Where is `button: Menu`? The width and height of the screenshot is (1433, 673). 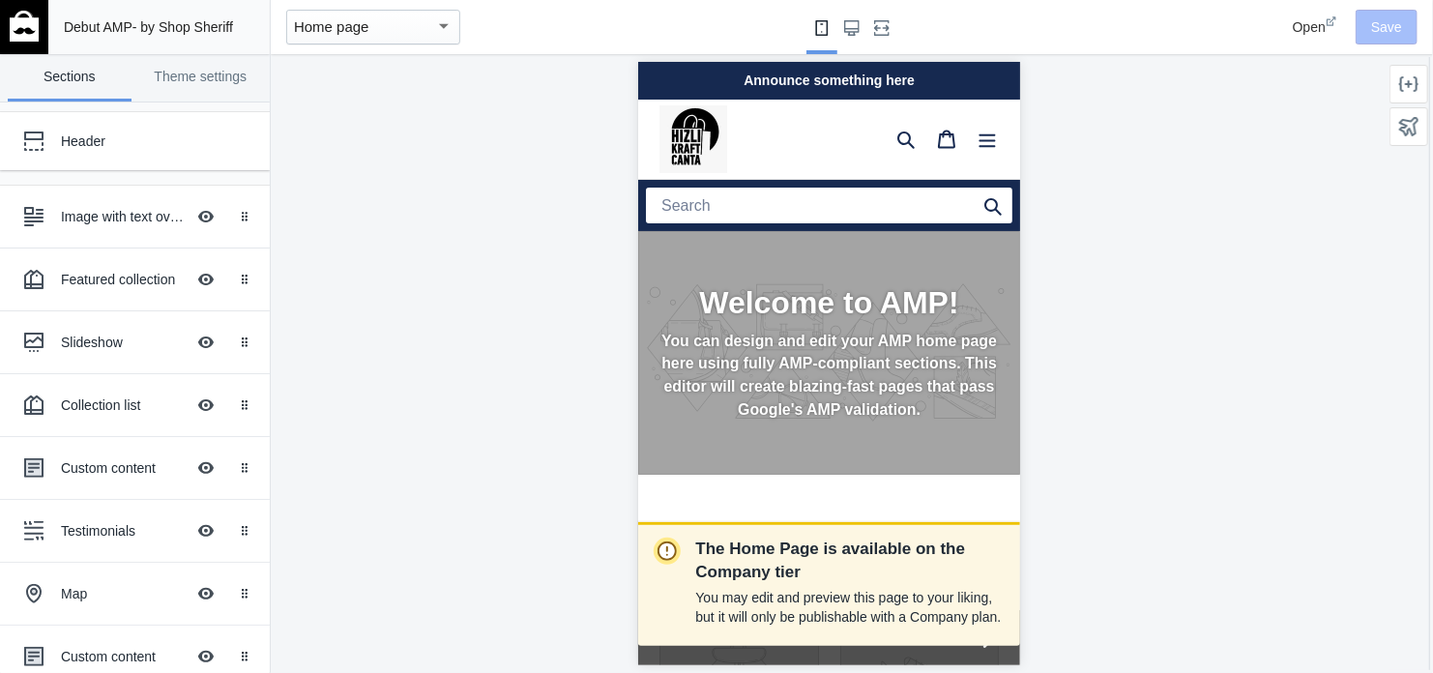
button: Menu is located at coordinates (349, 77).